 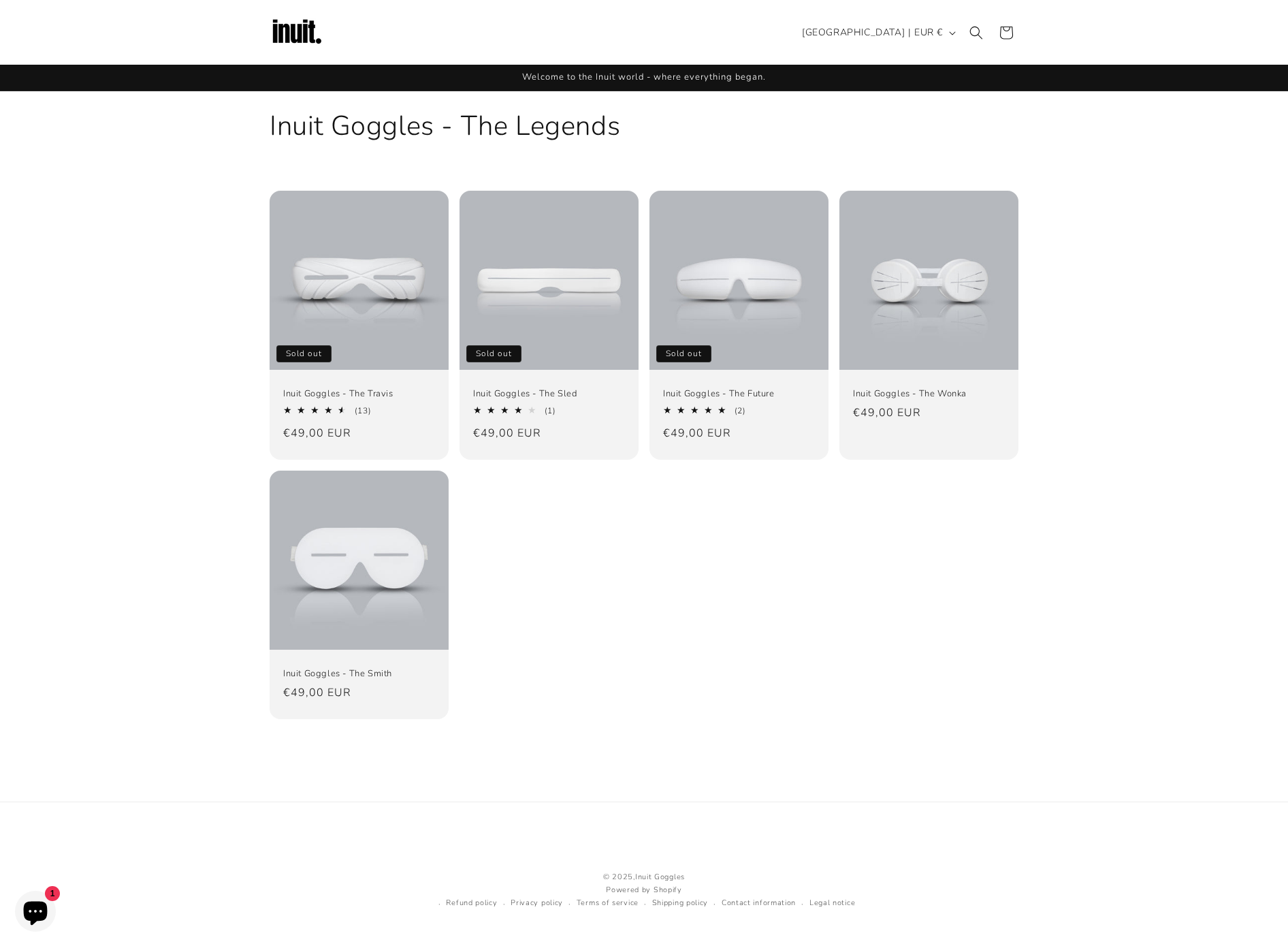 What do you see at coordinates (739, 393) in the screenshot?
I see `a: Inuit Goggles - The Future` at bounding box center [739, 393].